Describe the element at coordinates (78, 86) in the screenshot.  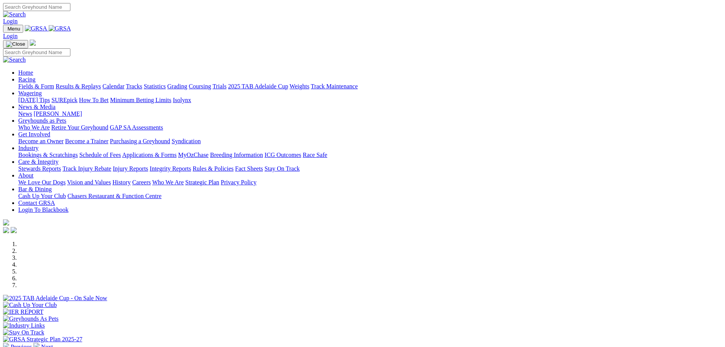
I see `a: Results & Replays` at that location.